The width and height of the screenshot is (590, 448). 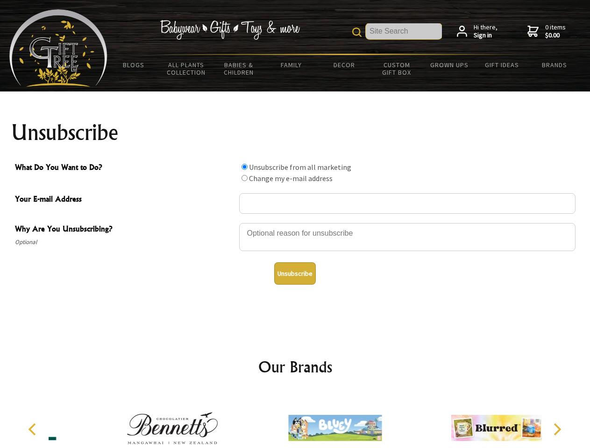 I want to click on span: Optional, so click(x=125, y=242).